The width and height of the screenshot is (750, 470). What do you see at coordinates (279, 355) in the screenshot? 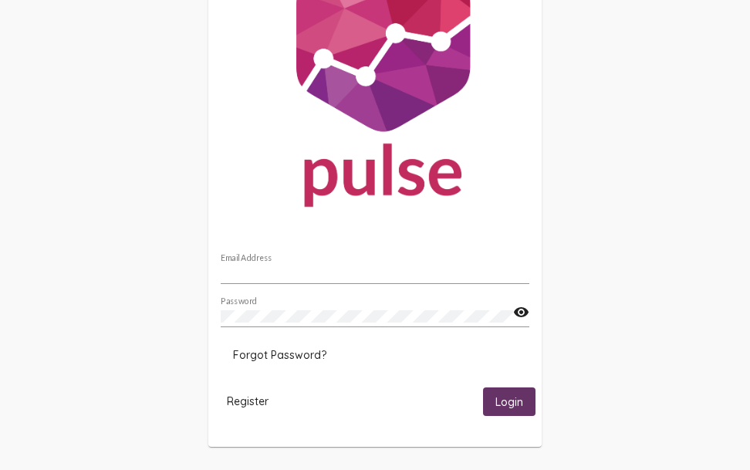
I see `button: Forgot Password?` at bounding box center [279, 355].